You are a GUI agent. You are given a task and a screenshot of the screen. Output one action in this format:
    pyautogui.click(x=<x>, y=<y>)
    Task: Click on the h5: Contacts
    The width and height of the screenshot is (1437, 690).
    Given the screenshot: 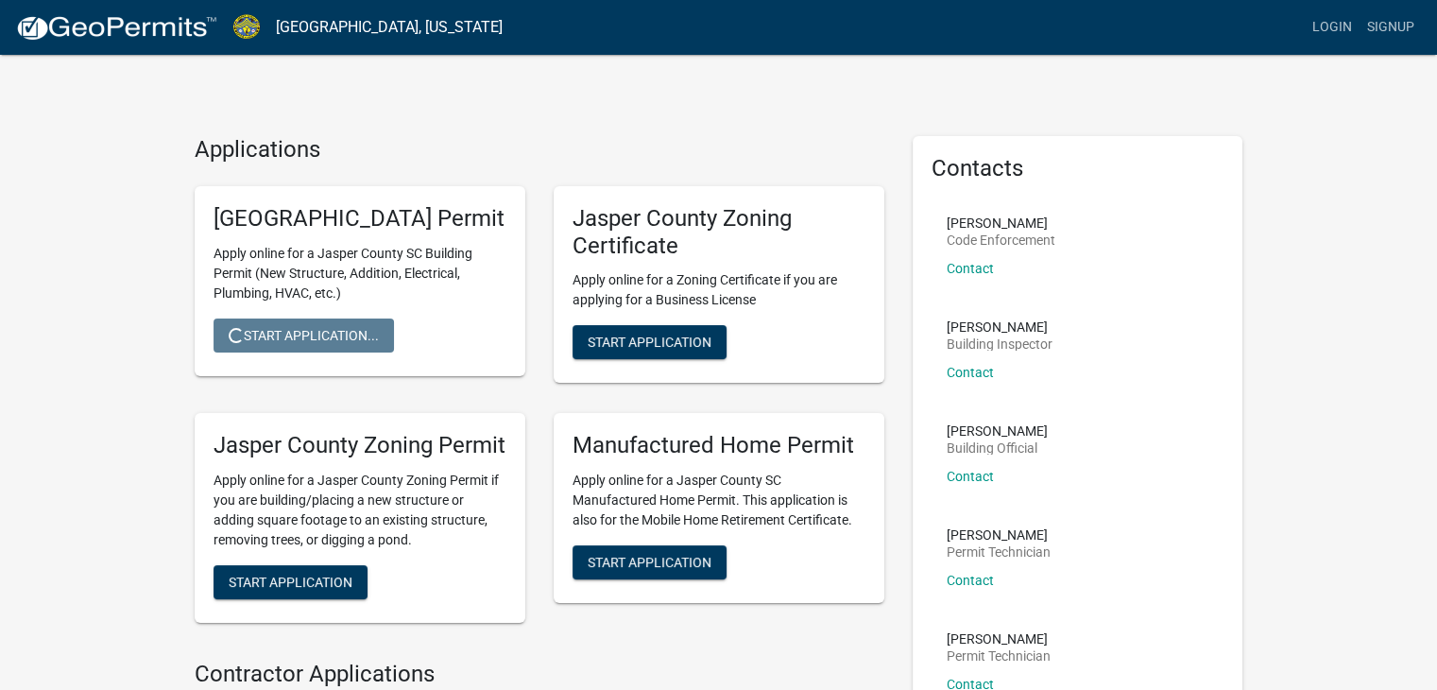 What is the action you would take?
    pyautogui.click(x=1078, y=168)
    